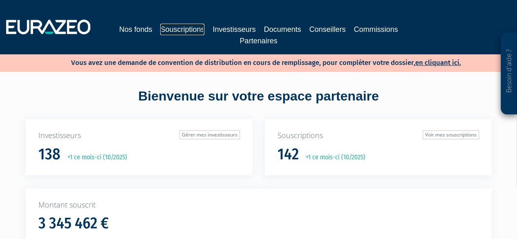 The height and width of the screenshot is (239, 517). I want to click on a: Gérer mes investisseurs, so click(210, 135).